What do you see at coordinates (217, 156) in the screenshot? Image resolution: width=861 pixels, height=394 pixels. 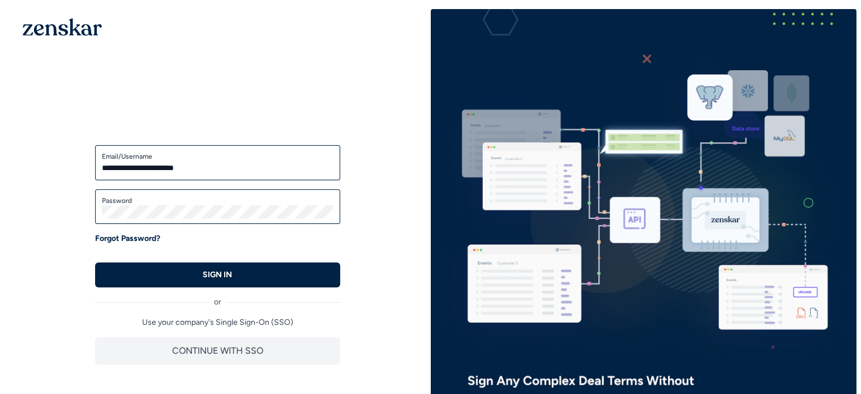 I see `label: Email/Username` at bounding box center [217, 156].